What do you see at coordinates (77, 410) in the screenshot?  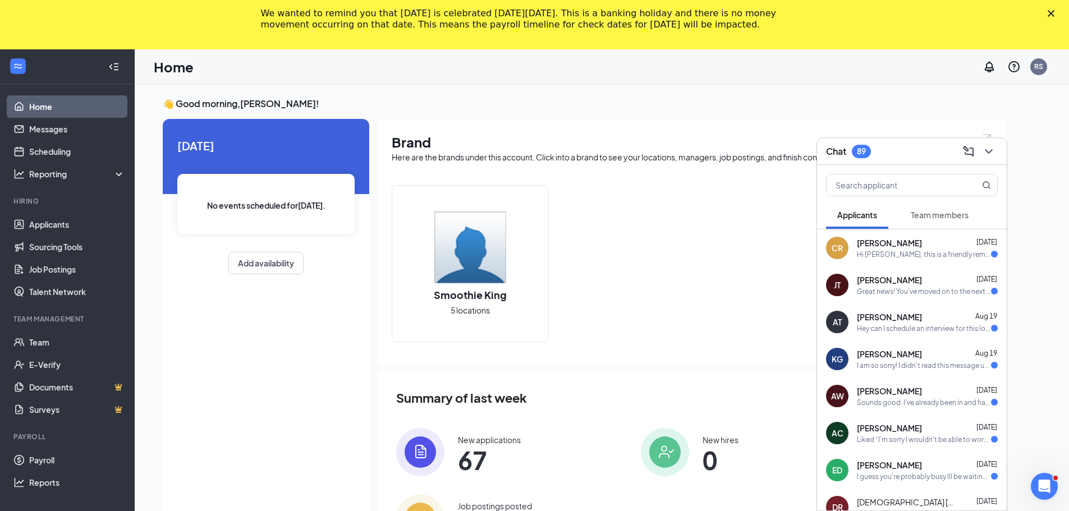 I see `a: SurveysCrown` at bounding box center [77, 410].